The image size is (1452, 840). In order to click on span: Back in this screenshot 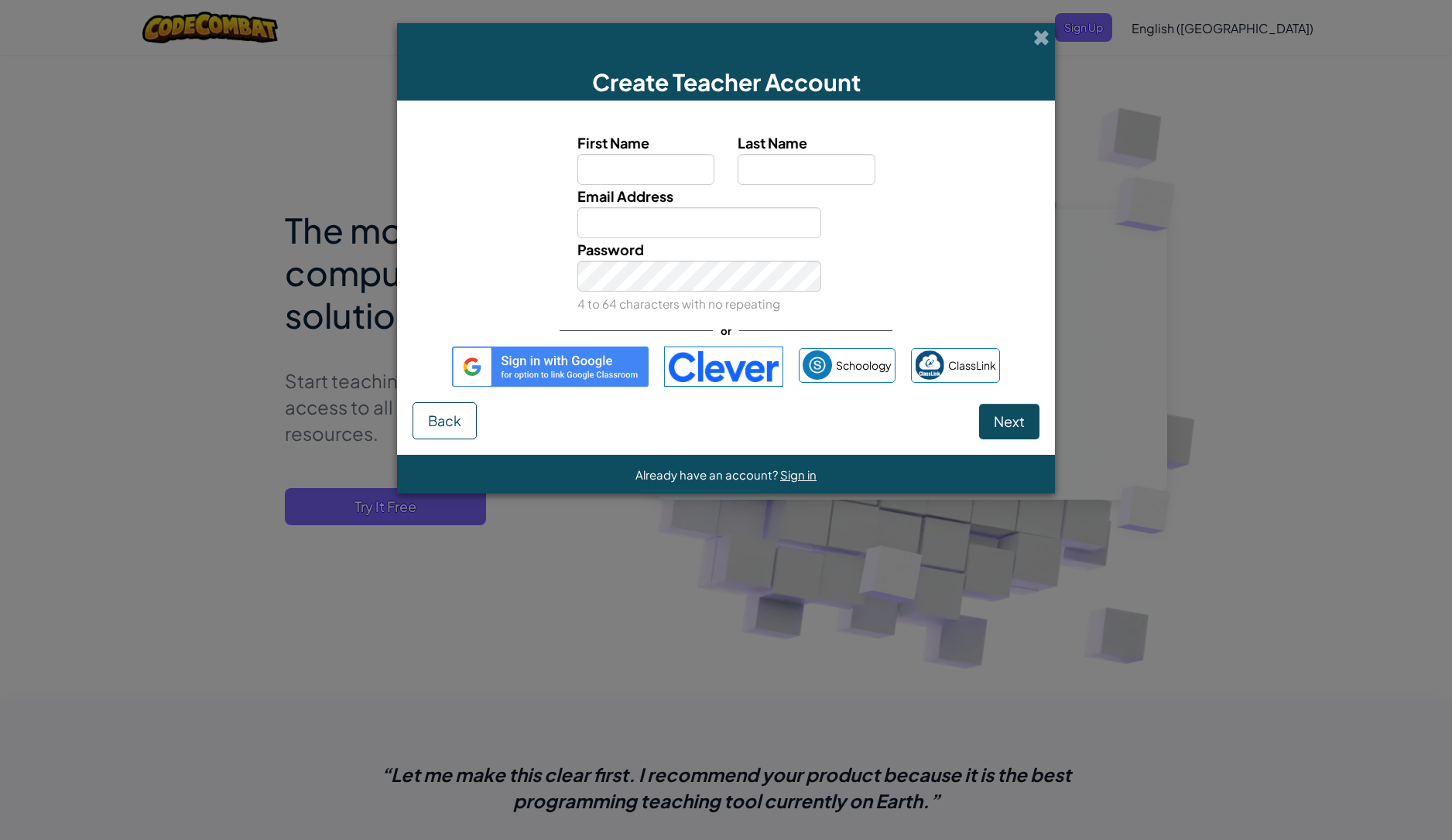, I will do `click(444, 420)`.